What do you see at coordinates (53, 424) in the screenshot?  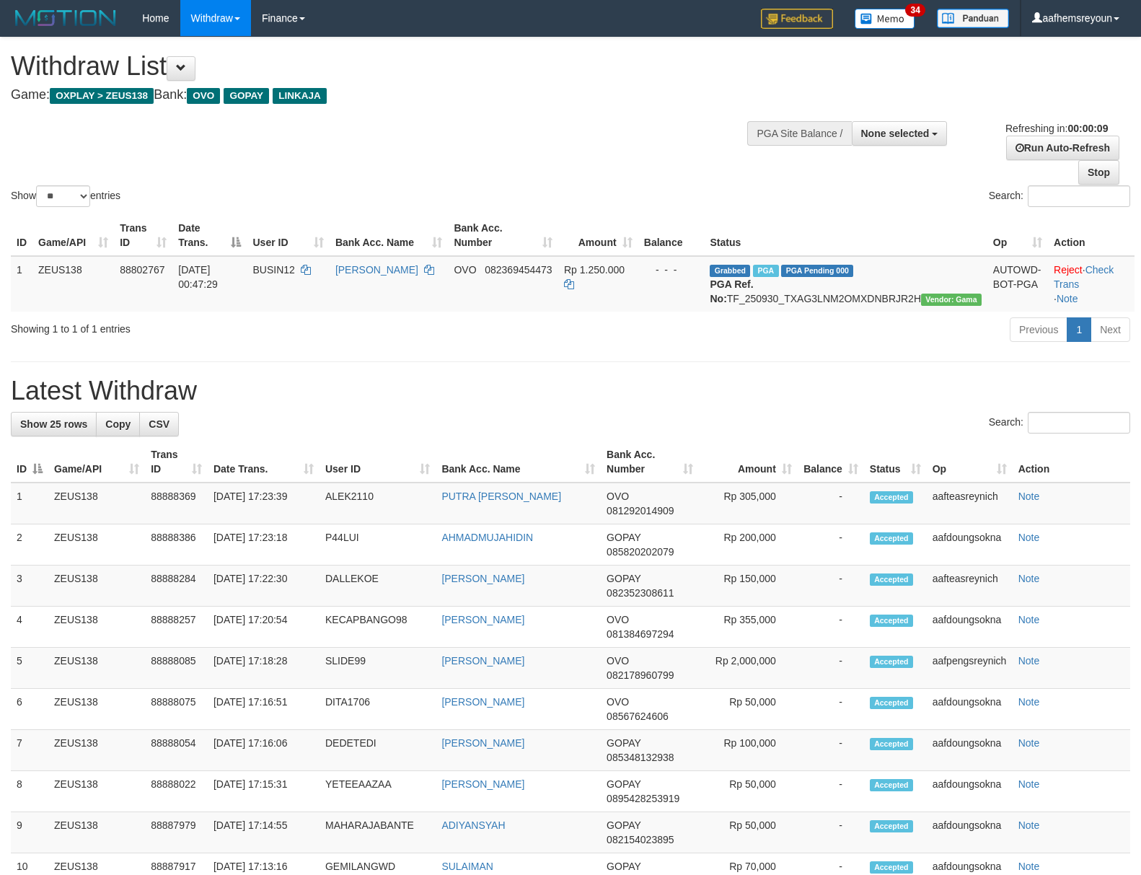 I see `a: Show 25 rows` at bounding box center [53, 424].